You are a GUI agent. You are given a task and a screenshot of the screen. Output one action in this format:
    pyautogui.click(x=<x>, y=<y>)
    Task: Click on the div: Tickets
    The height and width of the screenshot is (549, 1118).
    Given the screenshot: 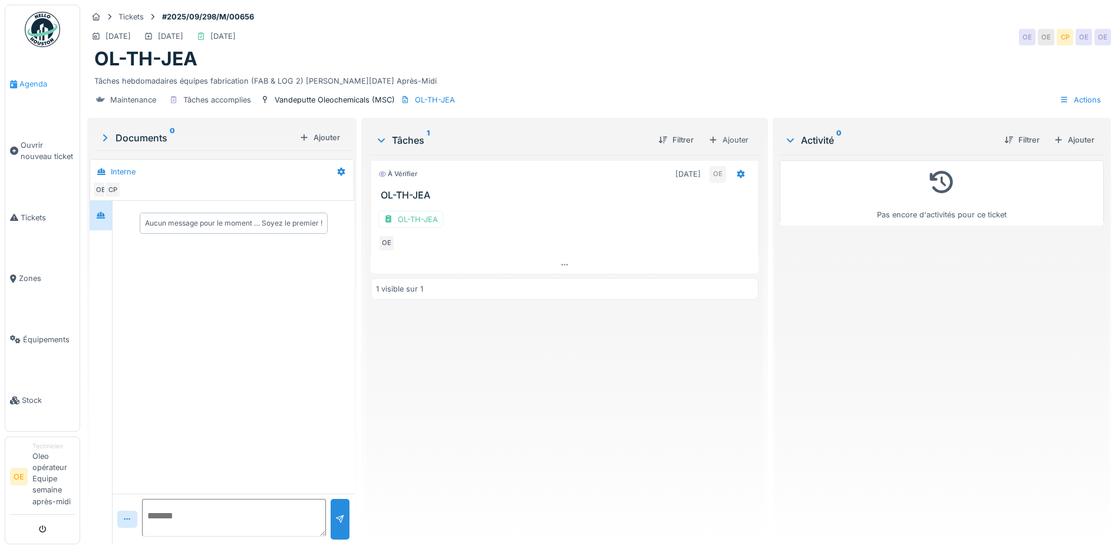 What is the action you would take?
    pyautogui.click(x=131, y=17)
    